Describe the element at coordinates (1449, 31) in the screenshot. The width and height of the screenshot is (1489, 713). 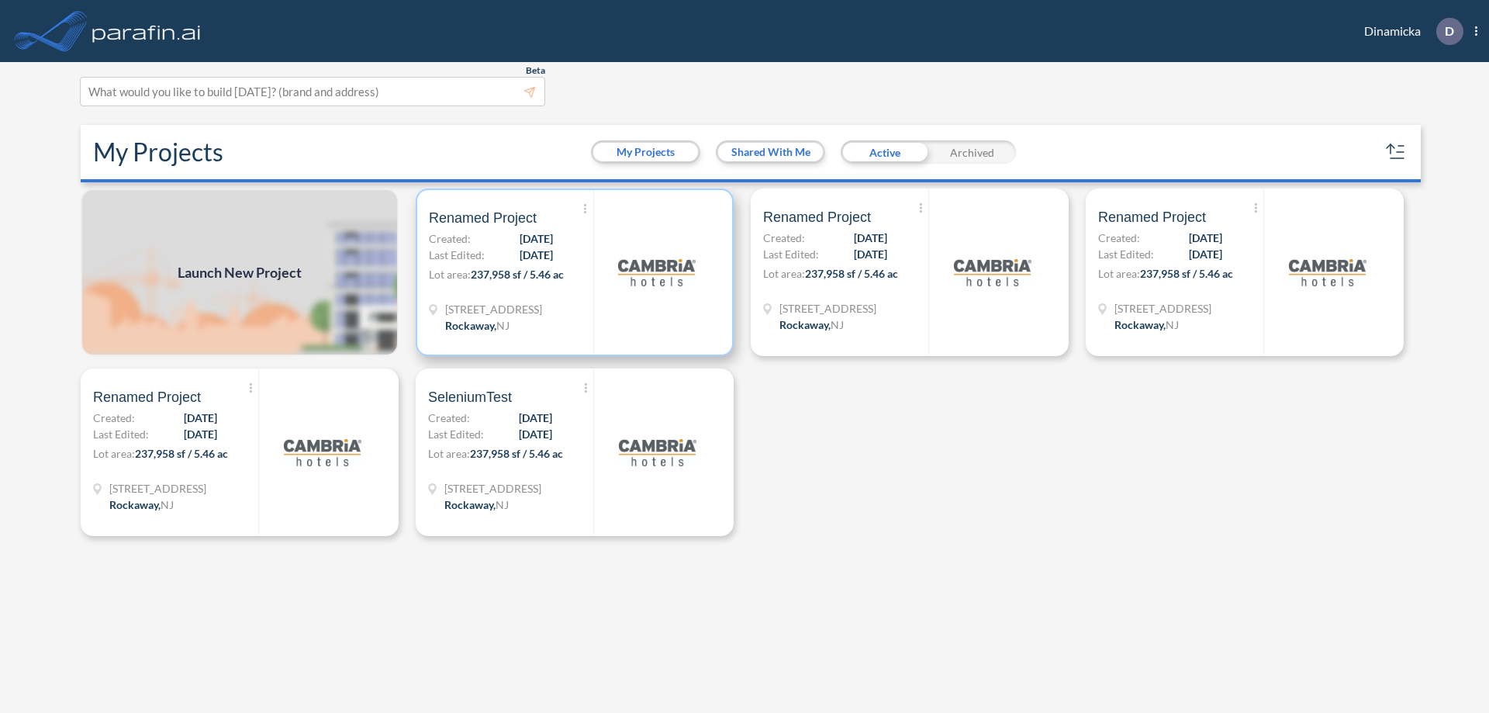
I see `p: D` at that location.